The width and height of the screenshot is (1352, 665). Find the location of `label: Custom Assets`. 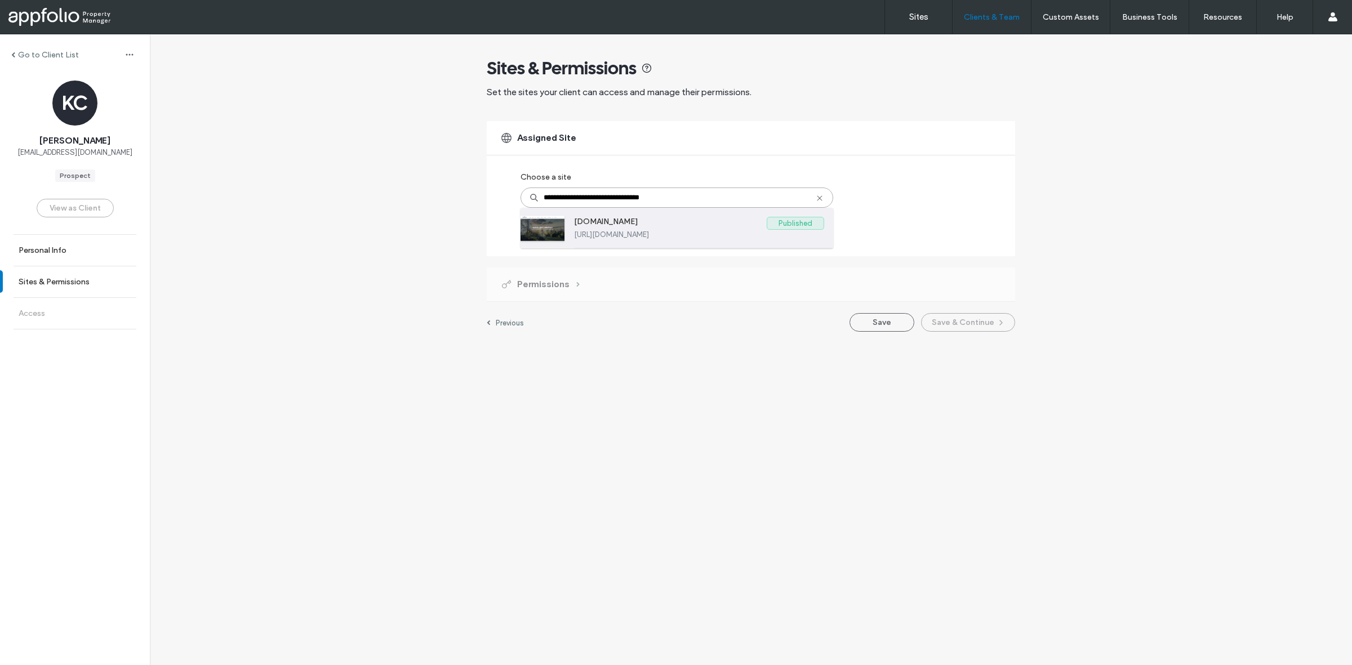

label: Custom Assets is located at coordinates (1071, 17).